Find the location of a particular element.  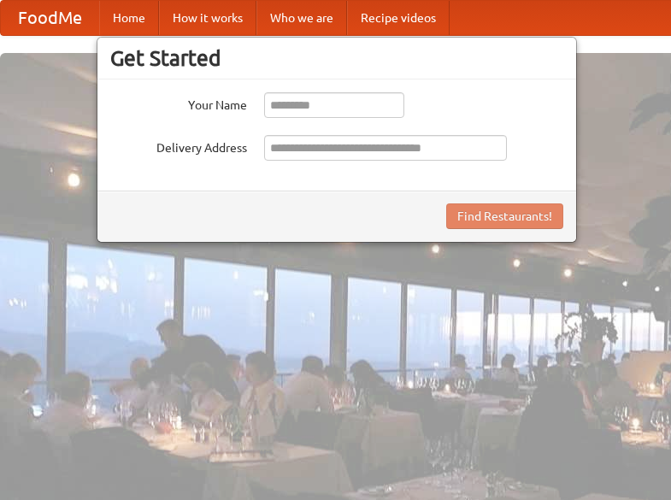

a: FoodMe is located at coordinates (50, 18).